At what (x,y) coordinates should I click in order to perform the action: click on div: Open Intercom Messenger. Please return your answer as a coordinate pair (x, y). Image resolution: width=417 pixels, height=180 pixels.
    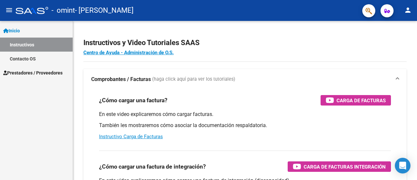
    Looking at the image, I should click on (403, 165).